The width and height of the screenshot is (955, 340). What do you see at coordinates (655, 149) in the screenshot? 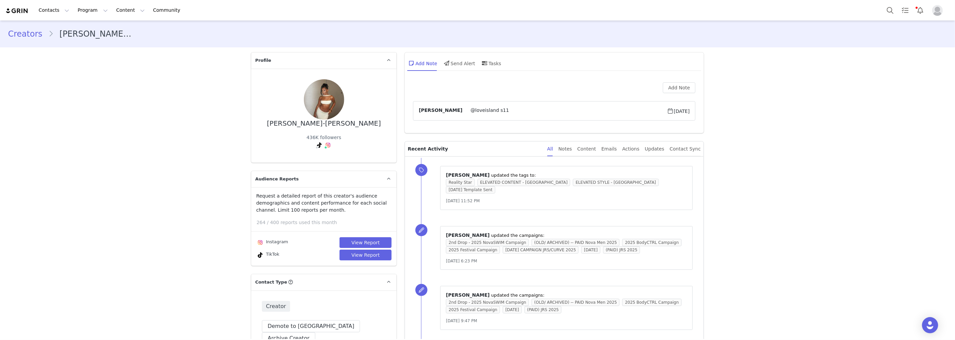
I see `div: Updates` at bounding box center [655, 149].